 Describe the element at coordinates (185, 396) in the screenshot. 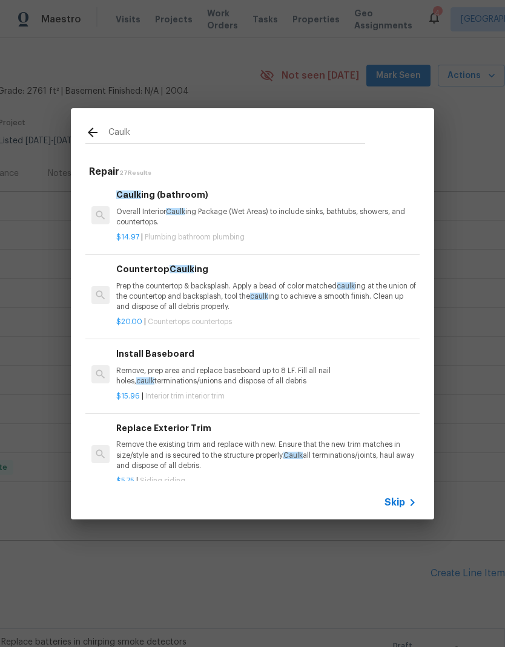

I see `span: Interior trim interior trim` at that location.